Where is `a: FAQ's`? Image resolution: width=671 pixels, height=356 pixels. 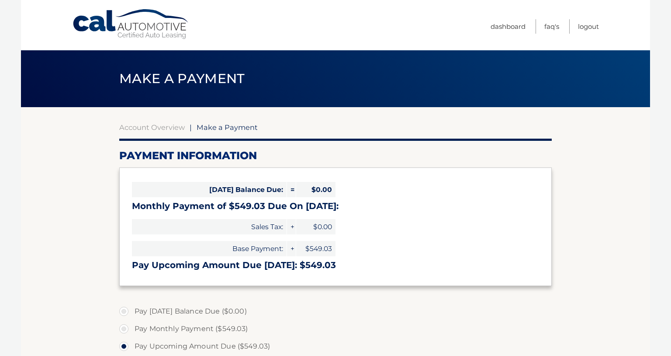
a: FAQ's is located at coordinates (552, 26).